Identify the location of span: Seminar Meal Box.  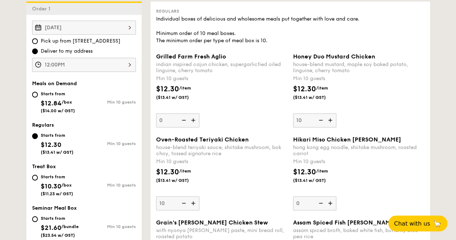
(54, 207).